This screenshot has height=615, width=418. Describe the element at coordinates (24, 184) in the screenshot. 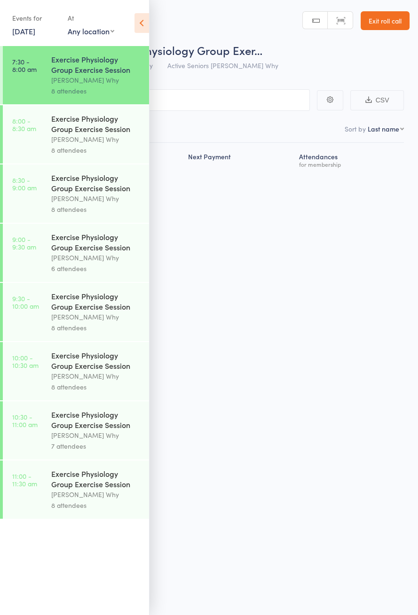

I see `time: 8:30 - 9:00 am` at that location.